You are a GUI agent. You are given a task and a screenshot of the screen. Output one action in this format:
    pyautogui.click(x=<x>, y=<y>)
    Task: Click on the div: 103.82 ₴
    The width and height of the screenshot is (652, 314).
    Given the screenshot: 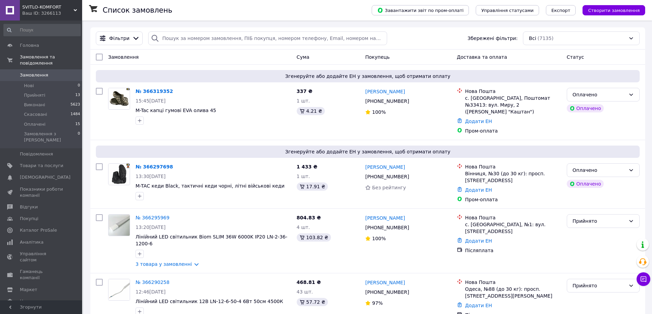 What is the action you would take?
    pyautogui.click(x=314, y=238)
    